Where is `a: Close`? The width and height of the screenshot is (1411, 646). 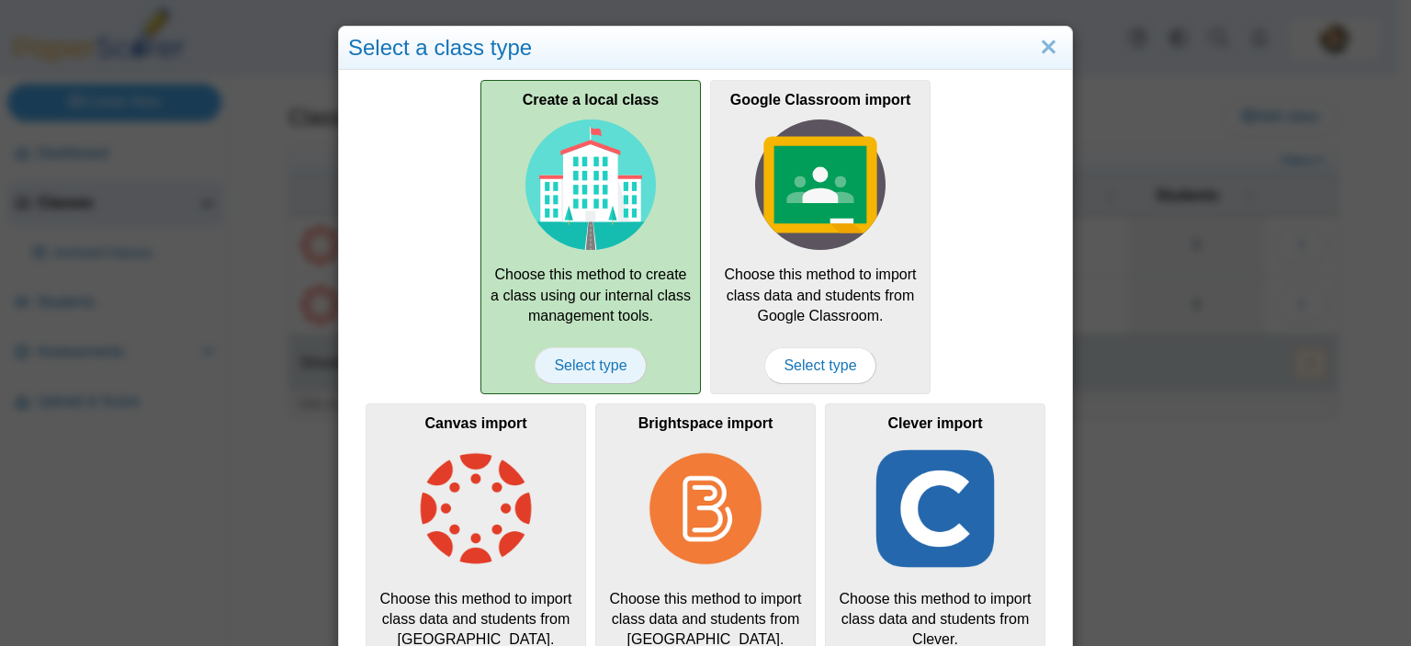
a: Close is located at coordinates (1048, 48).